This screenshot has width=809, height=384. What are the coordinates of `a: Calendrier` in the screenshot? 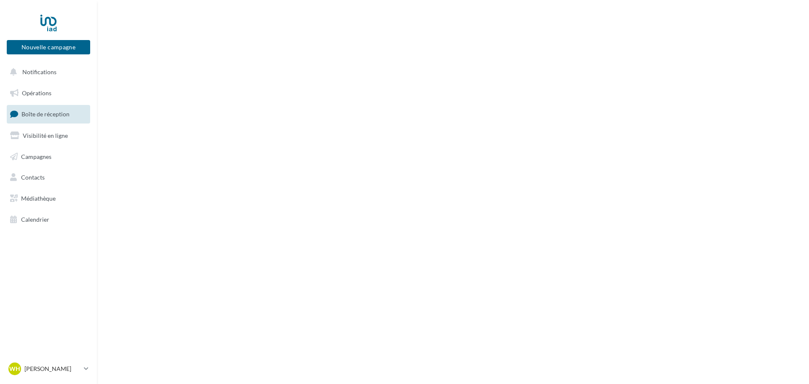 It's located at (48, 220).